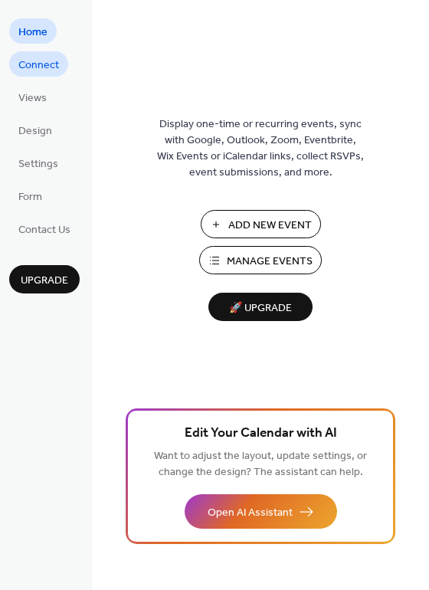 This screenshot has width=429, height=590. I want to click on span: Edit Your Calendar with AI, so click(260, 434).